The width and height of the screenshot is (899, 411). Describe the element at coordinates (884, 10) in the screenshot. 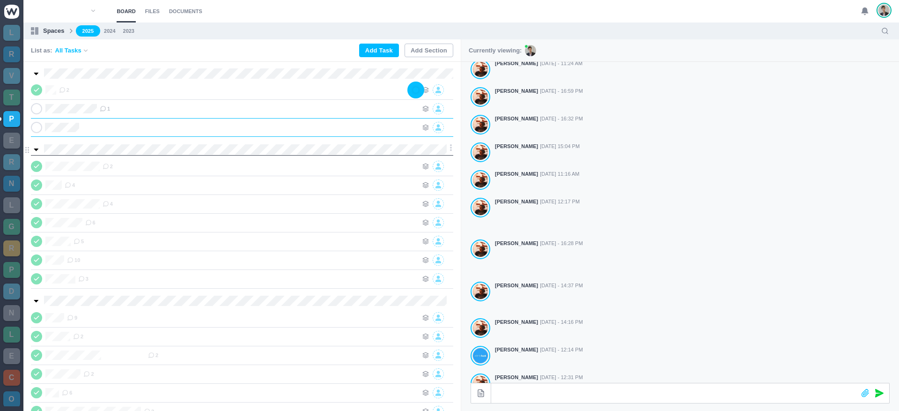

I see `img: Pedro Lopes` at that location.